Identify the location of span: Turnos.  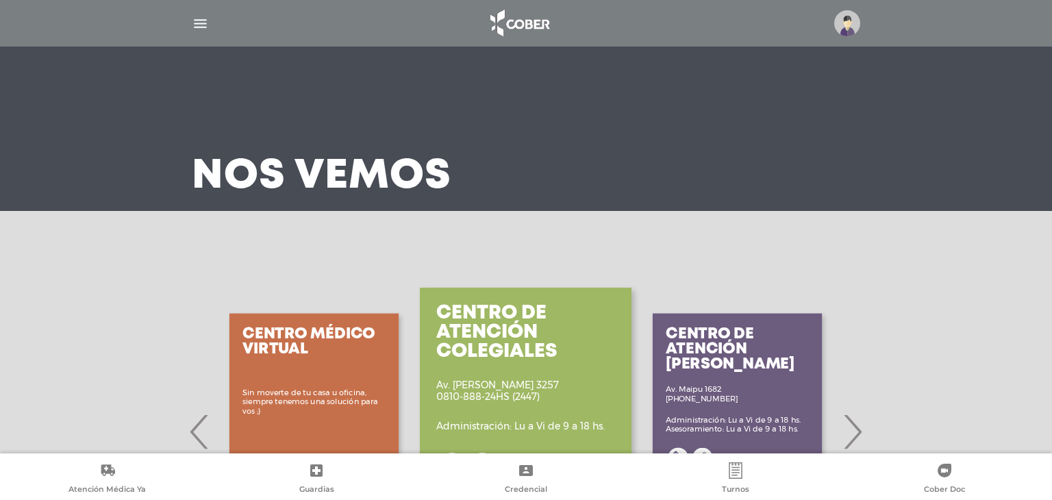
(736, 491).